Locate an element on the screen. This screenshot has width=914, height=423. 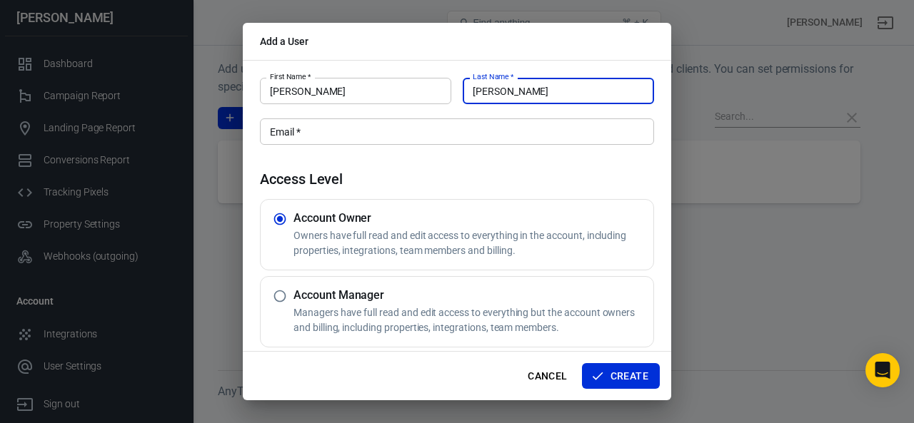
button: Cancel is located at coordinates (547, 376).